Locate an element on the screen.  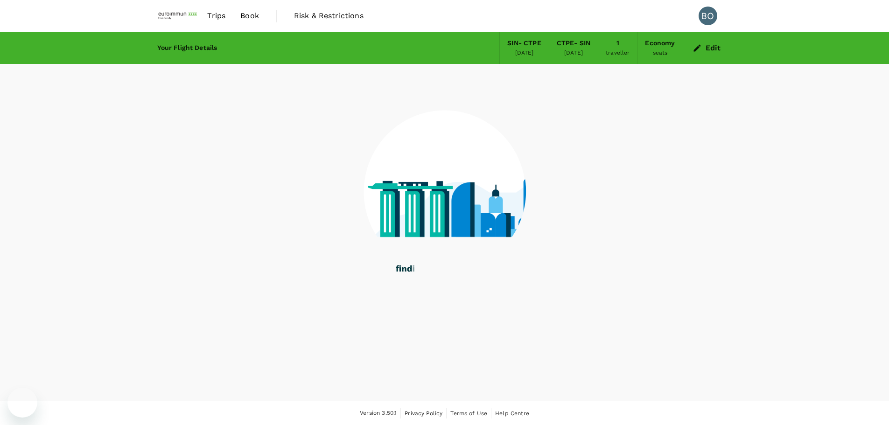
a: Terms of Use is located at coordinates (469, 413).